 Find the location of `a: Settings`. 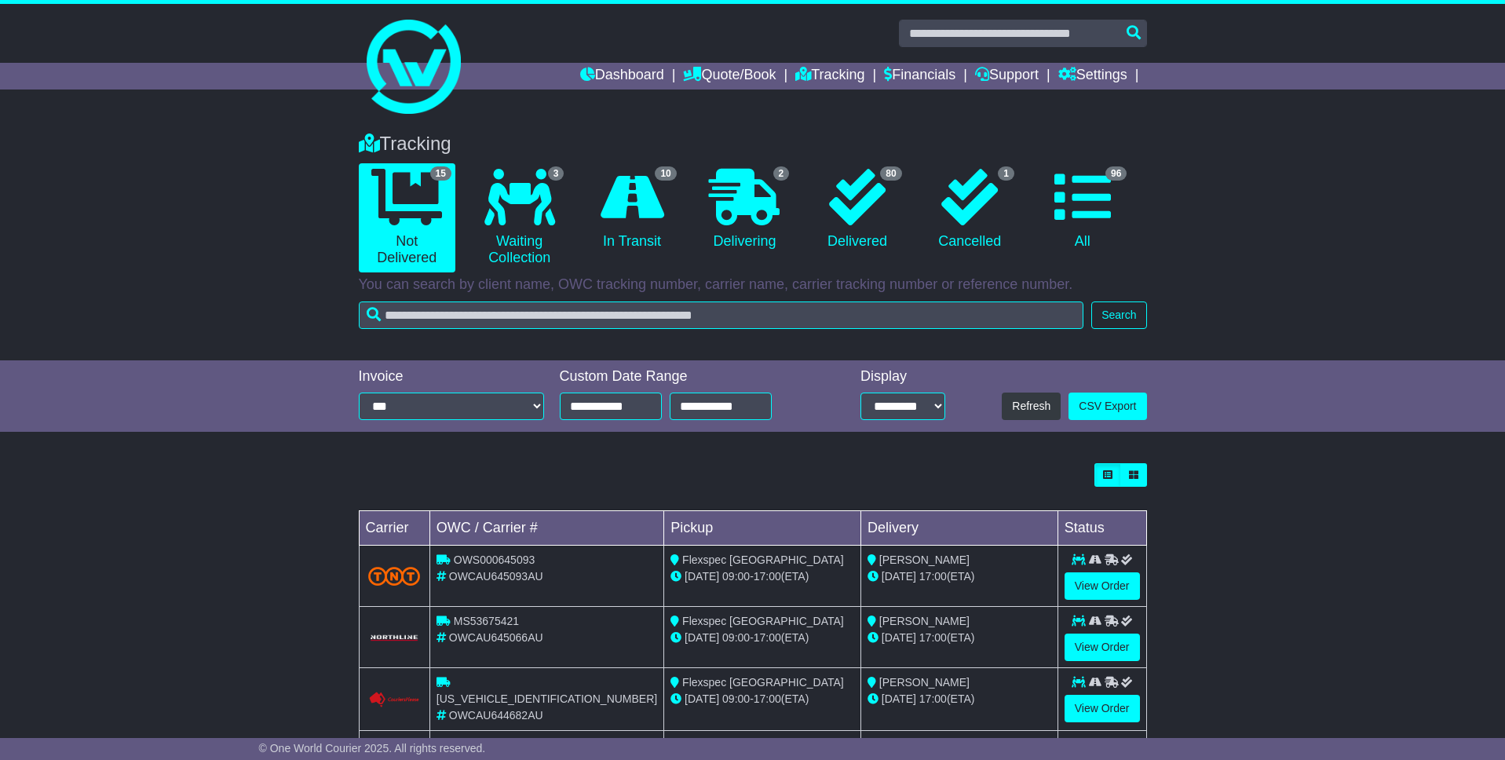

a: Settings is located at coordinates (1093, 76).